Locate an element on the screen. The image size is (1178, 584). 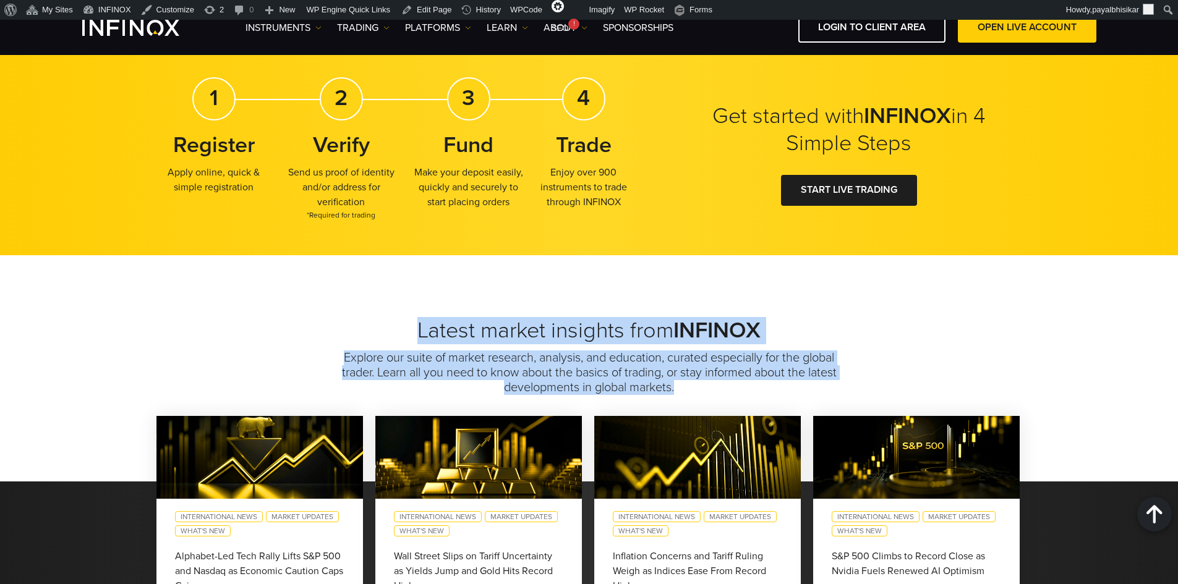
a: START LIVE TRADING is located at coordinates (849, 190).